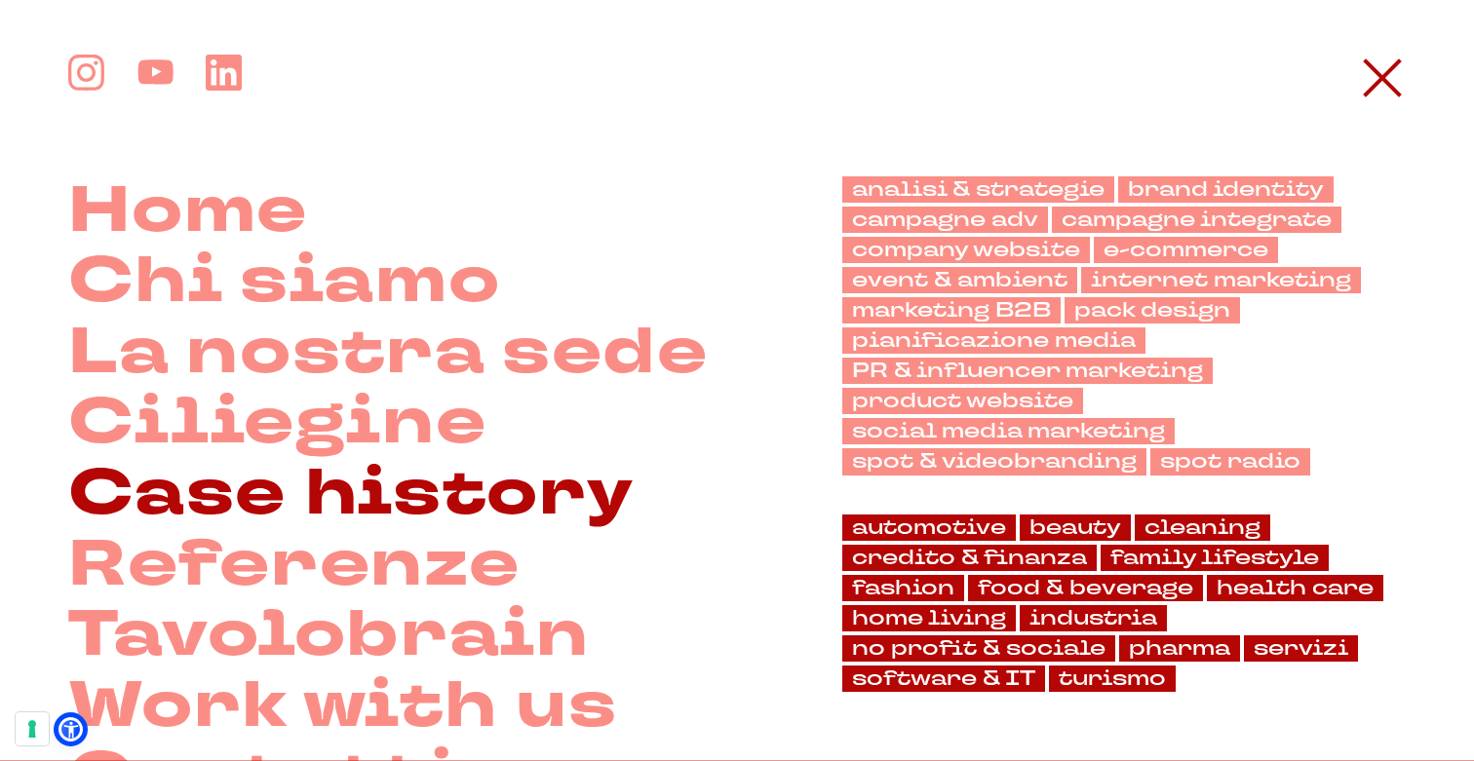  I want to click on a: pianificazione media, so click(994, 340).